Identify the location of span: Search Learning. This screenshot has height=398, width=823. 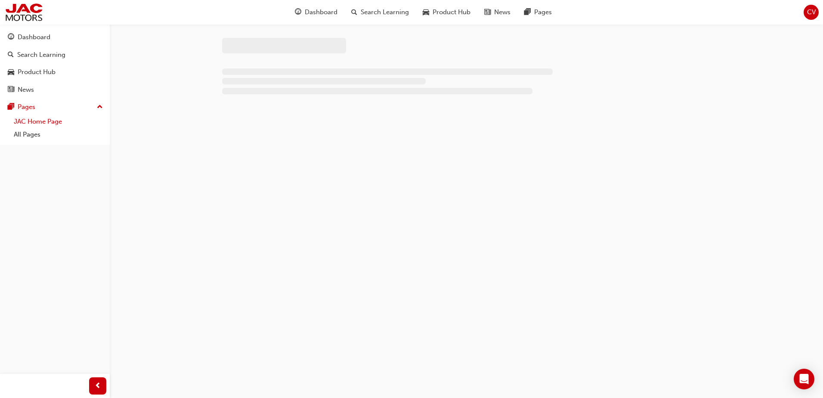
(385, 12).